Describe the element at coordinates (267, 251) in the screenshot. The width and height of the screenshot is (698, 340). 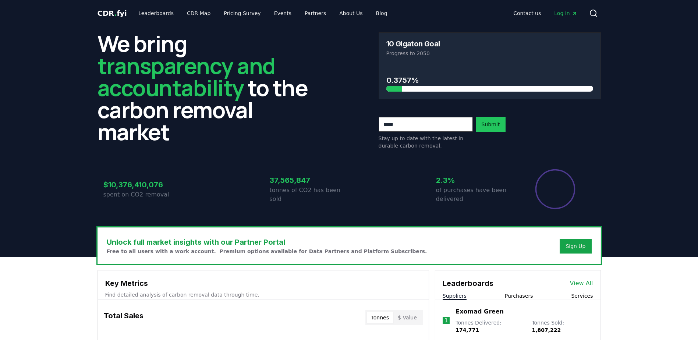
I see `p: Free to all users with a work account. Premium options available for Data Partners and Platform S...` at that location.